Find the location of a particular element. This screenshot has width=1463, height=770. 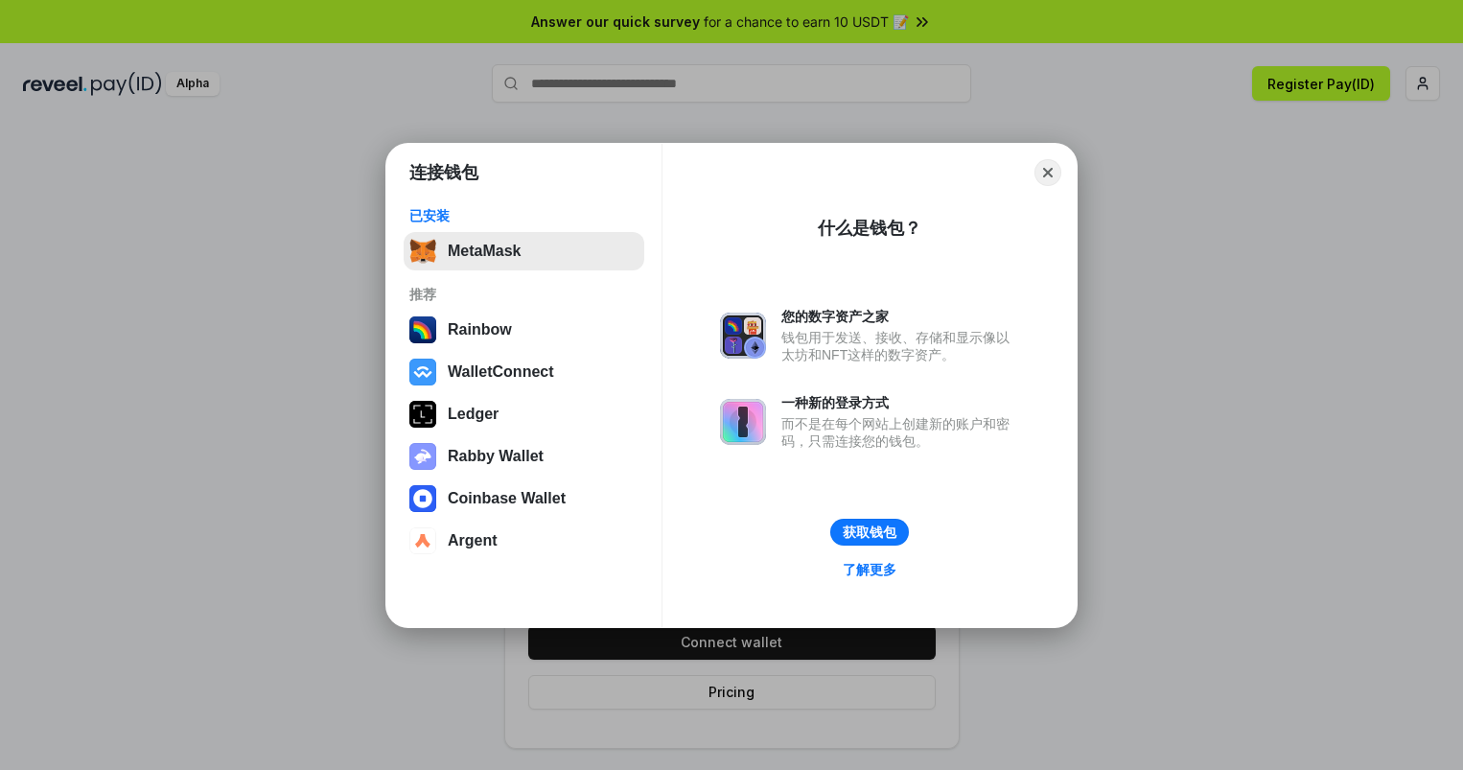

button: Ledger is located at coordinates (523, 414).